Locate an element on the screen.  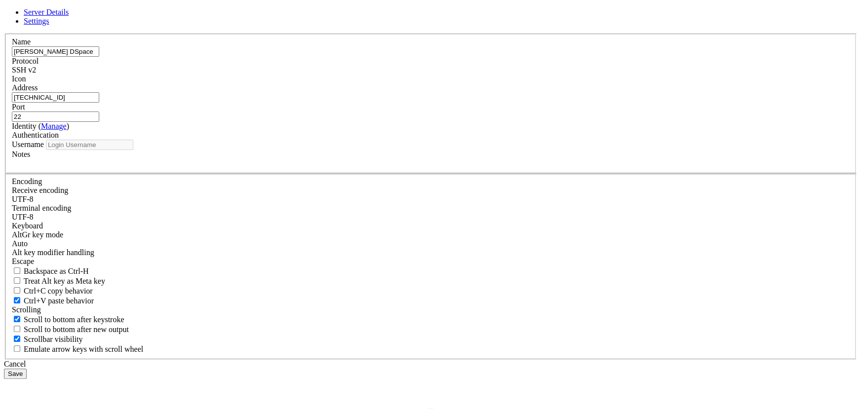
label: Identity is located at coordinates (40, 126).